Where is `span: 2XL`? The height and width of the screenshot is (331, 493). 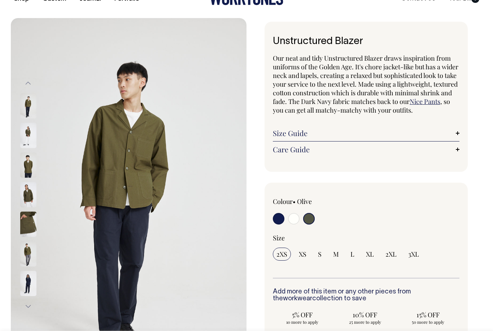
span: 2XL is located at coordinates (391, 254).